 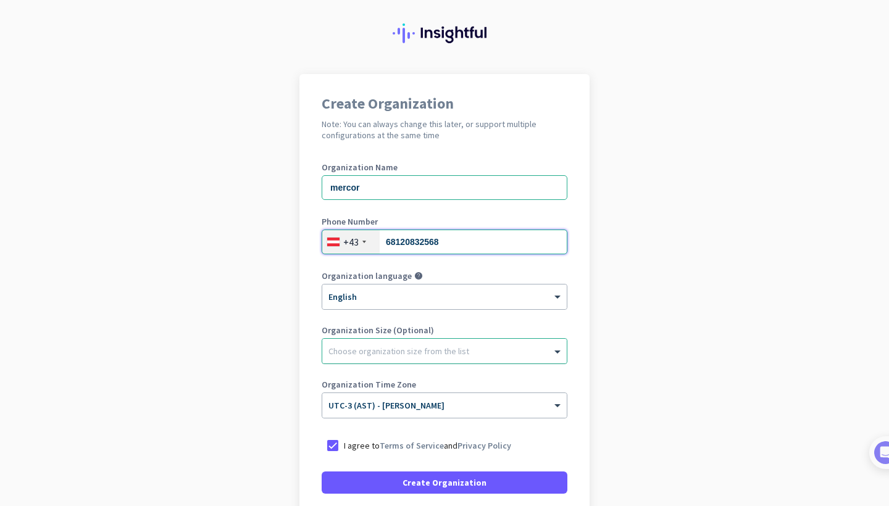 What do you see at coordinates (444, 242) in the screenshot?
I see `input: 1 234567890` at bounding box center [444, 242].